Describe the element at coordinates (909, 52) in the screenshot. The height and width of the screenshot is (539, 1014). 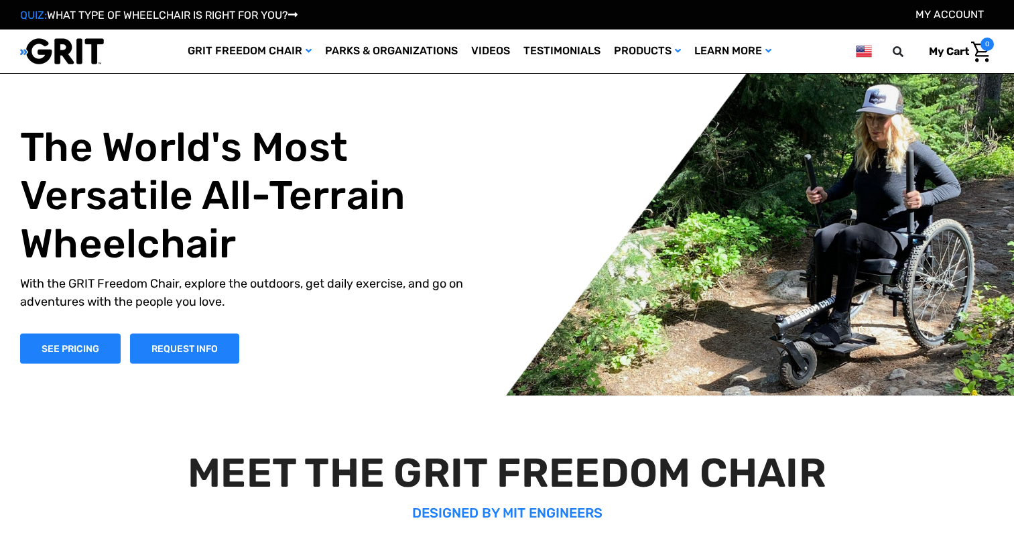
I see `input: Search` at that location.